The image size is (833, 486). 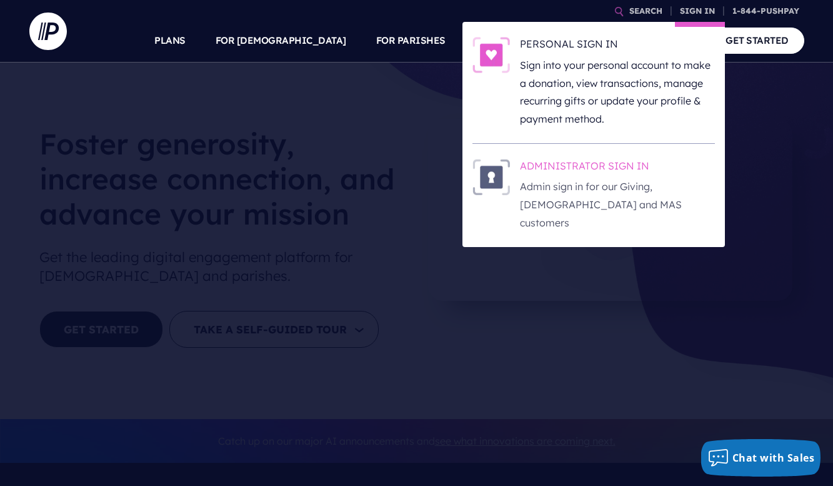 What do you see at coordinates (411, 41) in the screenshot?
I see `a: FOR PARISHES` at bounding box center [411, 41].